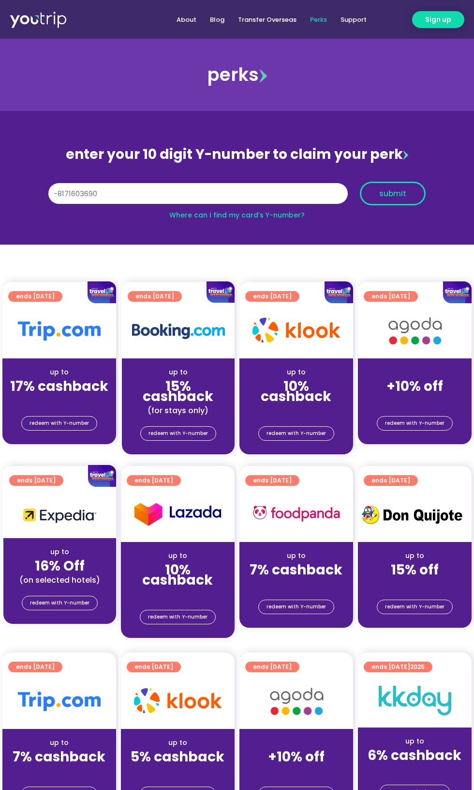 The width and height of the screenshot is (474, 790). Describe the element at coordinates (237, 215) in the screenshot. I see `a: Where can I find my card’s Y-number?` at that location.